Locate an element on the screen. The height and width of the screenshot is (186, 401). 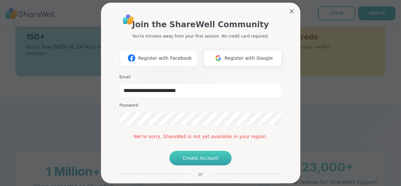
div: We’re sorry, ShareWell is not yet available in your region. is located at coordinates (201, 137).